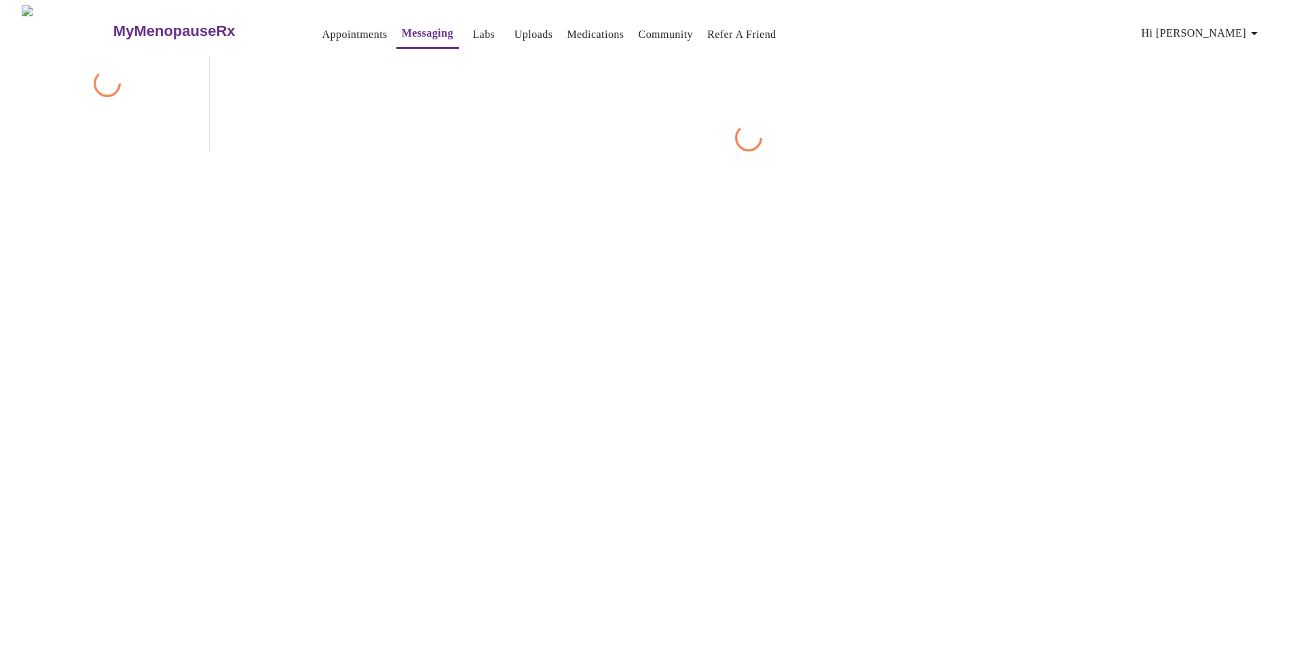  What do you see at coordinates (355, 35) in the screenshot?
I see `button: Appointments` at bounding box center [355, 35].